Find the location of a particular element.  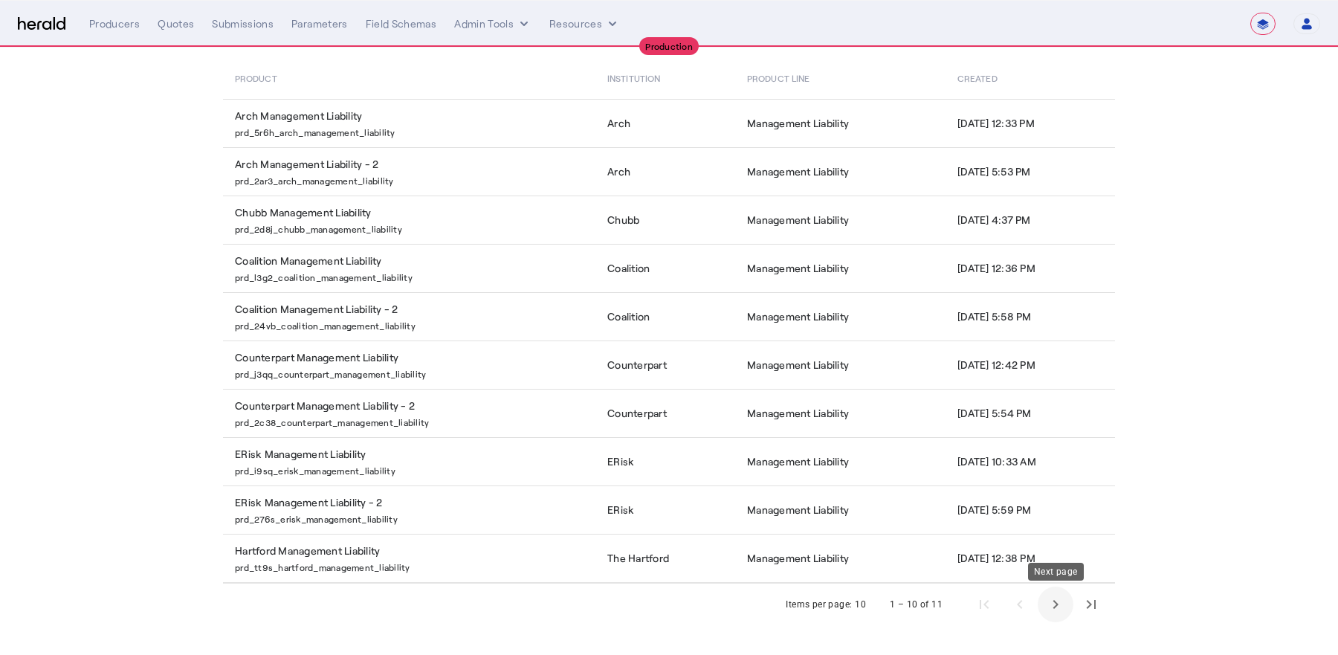

div: 10 is located at coordinates (860, 604).